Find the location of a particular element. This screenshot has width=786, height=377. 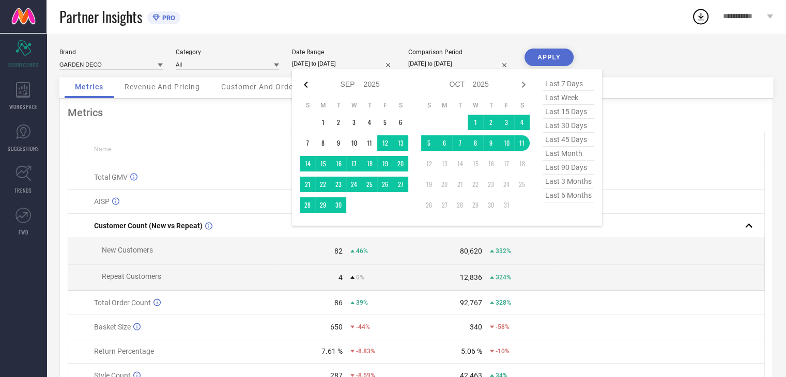

input: Select date range is located at coordinates (344, 64).